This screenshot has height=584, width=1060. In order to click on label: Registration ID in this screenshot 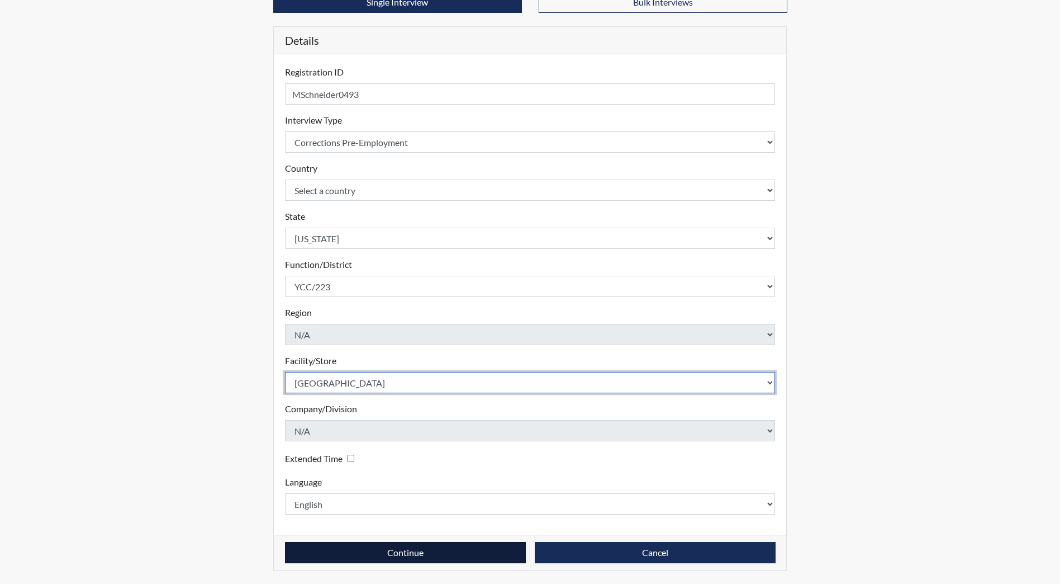, I will do `click(314, 72)`.